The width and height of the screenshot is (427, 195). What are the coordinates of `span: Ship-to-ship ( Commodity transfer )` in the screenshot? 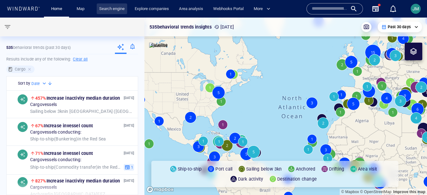 It's located at (64, 167).